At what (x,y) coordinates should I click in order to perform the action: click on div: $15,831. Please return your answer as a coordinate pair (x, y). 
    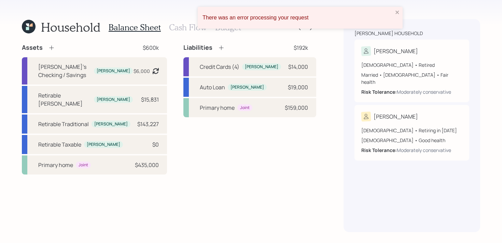
    Looking at the image, I should click on (150, 100).